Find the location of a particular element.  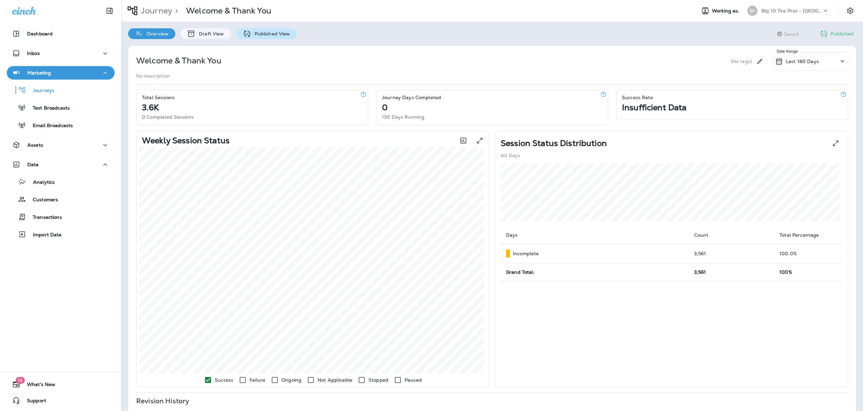

p: Not Applicable is located at coordinates (335, 380).